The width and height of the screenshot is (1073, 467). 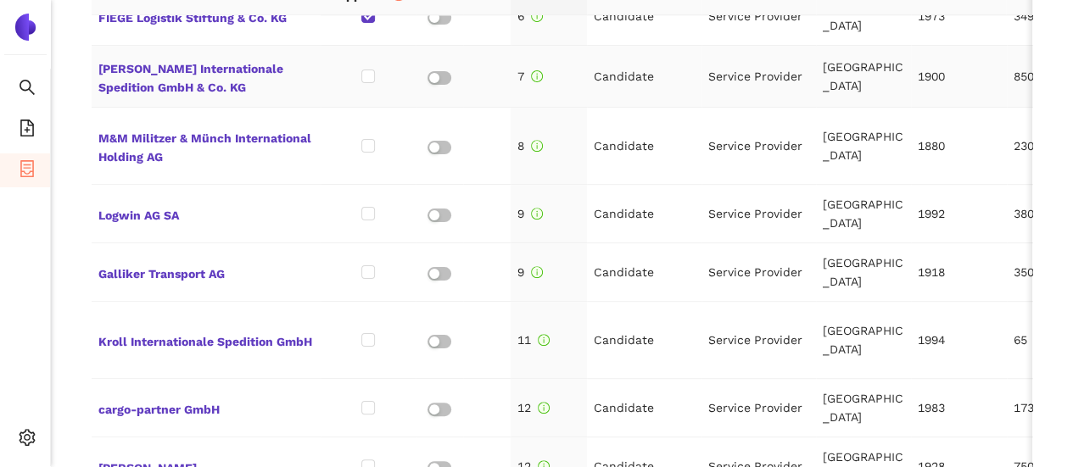 What do you see at coordinates (958, 272) in the screenshot?
I see `td: 1918` at bounding box center [958, 272].